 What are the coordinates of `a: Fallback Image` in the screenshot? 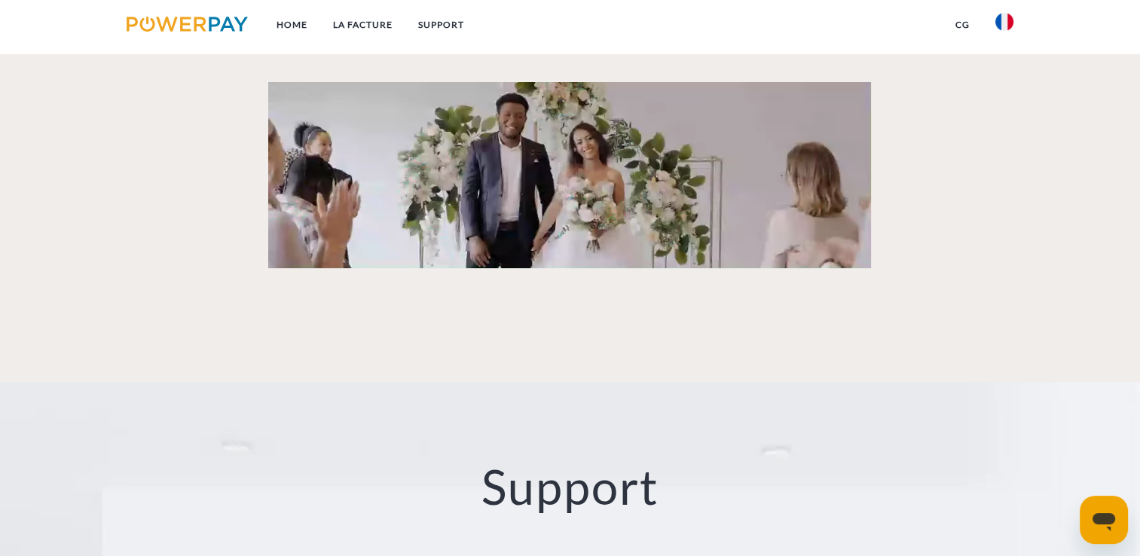 It's located at (570, 175).